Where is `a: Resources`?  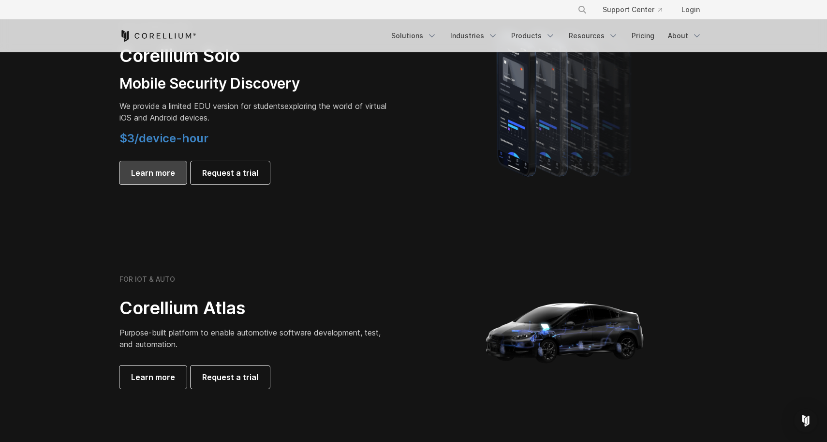 a: Resources is located at coordinates (594, 36).